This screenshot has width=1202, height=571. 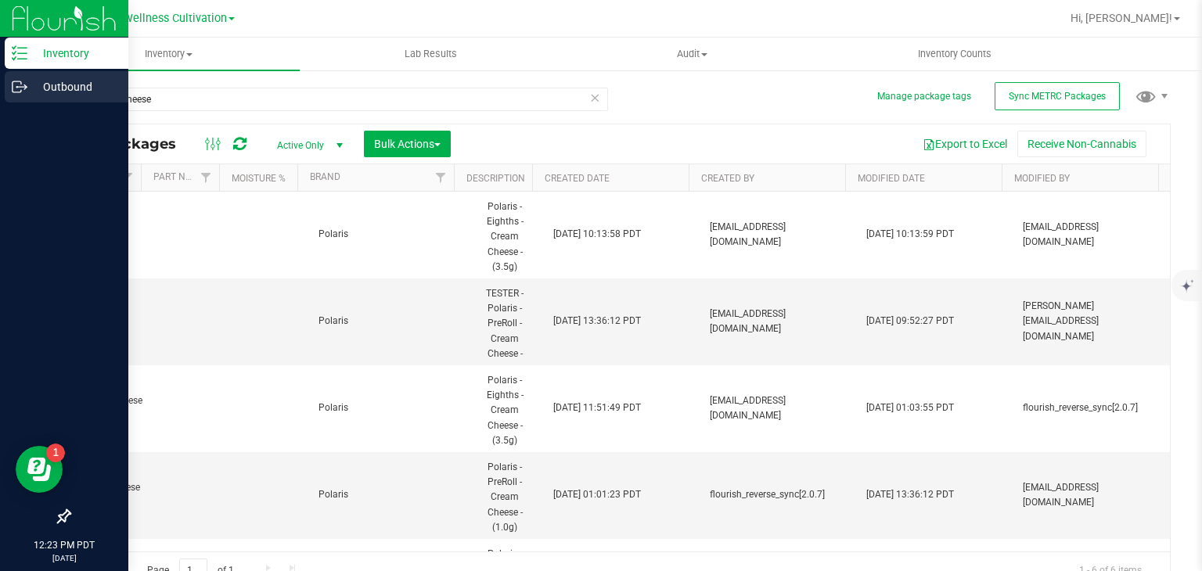 What do you see at coordinates (495, 178) in the screenshot?
I see `a: Description` at bounding box center [495, 178].